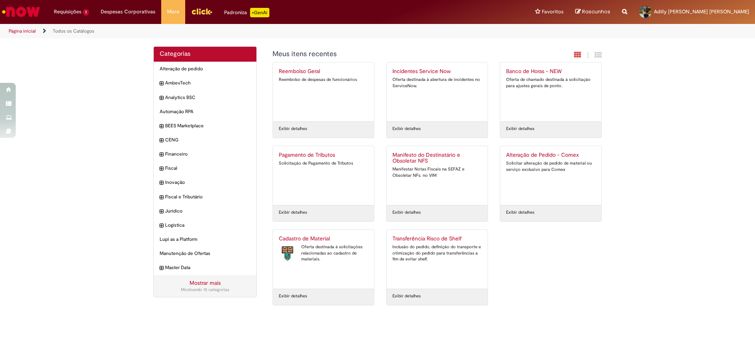  I want to click on a: Todos os Catálogos, so click(74, 31).